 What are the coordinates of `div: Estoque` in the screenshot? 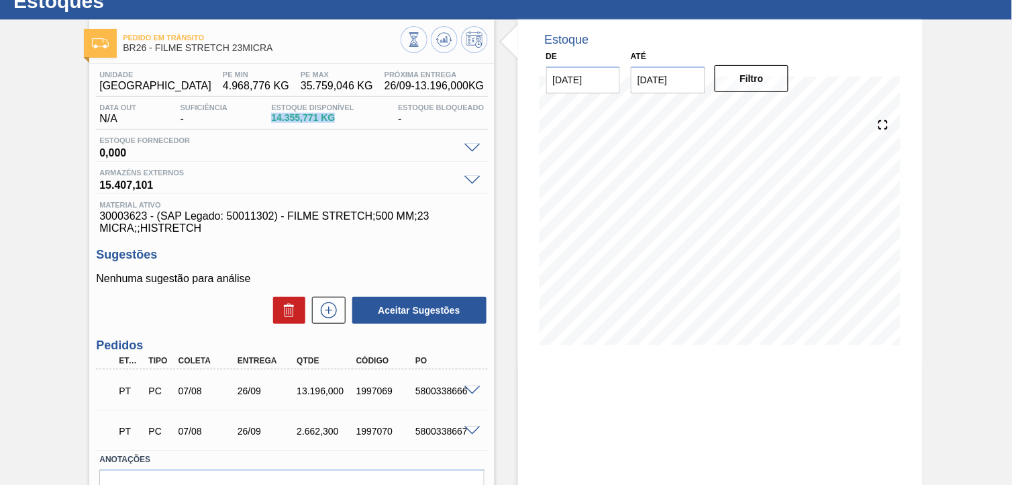 It's located at (567, 40).